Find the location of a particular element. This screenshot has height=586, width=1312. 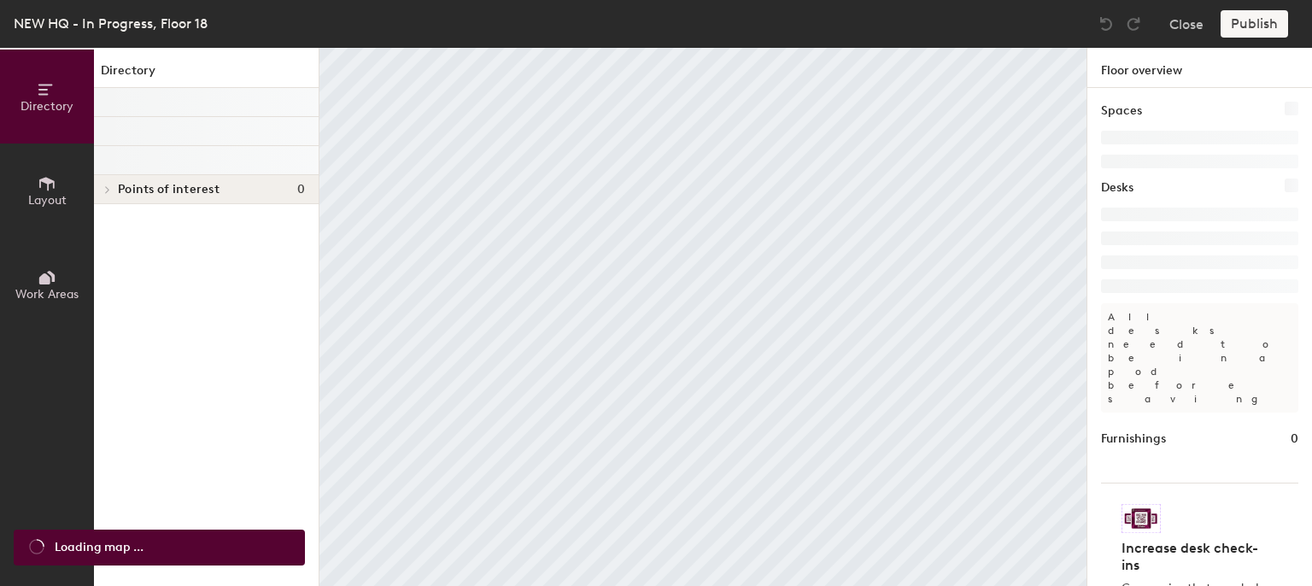

span: 0 is located at coordinates (301, 190).